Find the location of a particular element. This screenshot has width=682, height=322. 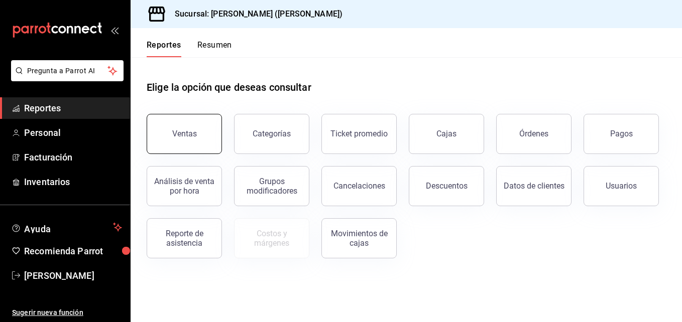

div: Ventas is located at coordinates (184, 134).